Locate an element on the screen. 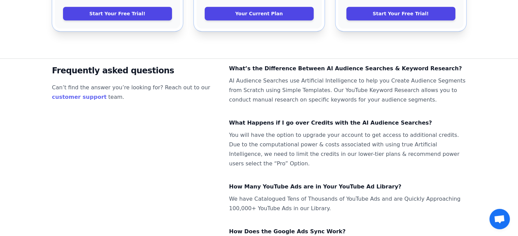 This screenshot has height=236, width=518. dd: AI Audience Searches use Artificial Intelligence to help you Create Audience Segments from Scratc... is located at coordinates (347, 91).